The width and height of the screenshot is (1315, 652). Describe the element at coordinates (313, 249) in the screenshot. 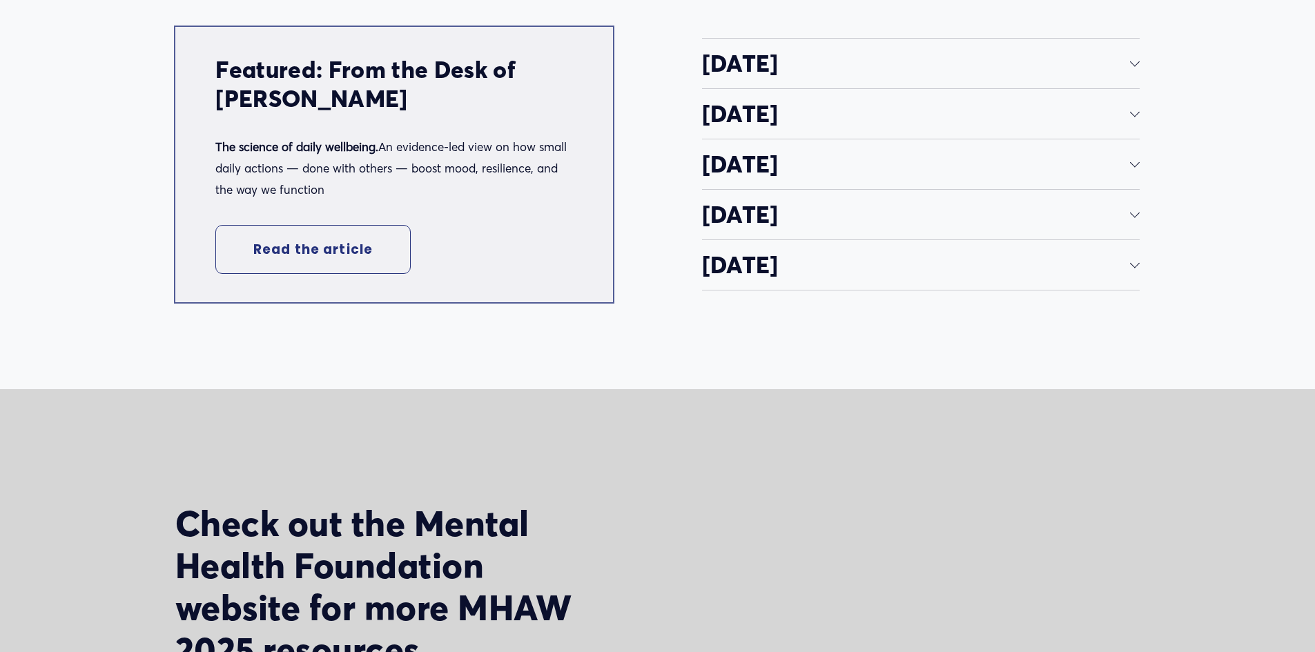

I see `a: Read the article` at that location.